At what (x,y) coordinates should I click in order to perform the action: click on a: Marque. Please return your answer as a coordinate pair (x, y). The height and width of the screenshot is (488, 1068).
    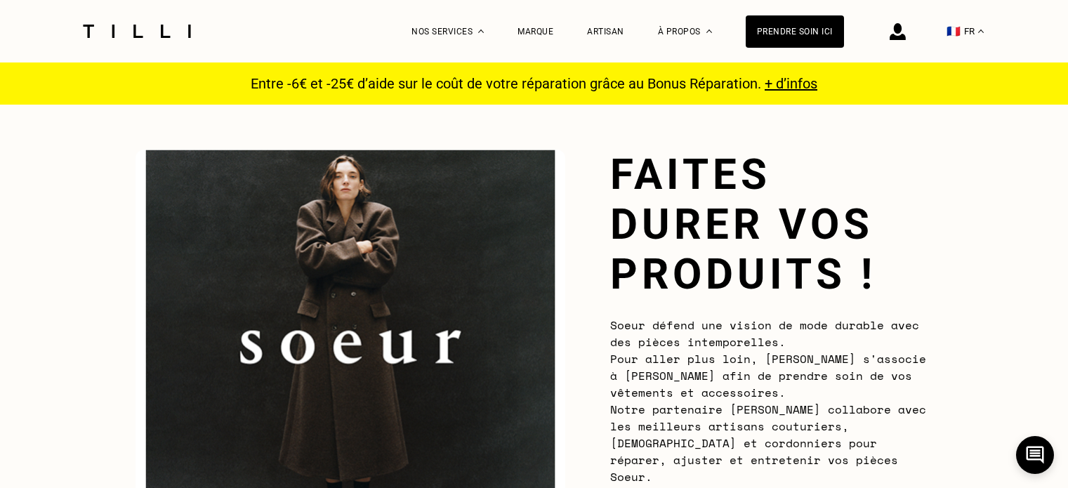
    Looking at the image, I should click on (535, 32).